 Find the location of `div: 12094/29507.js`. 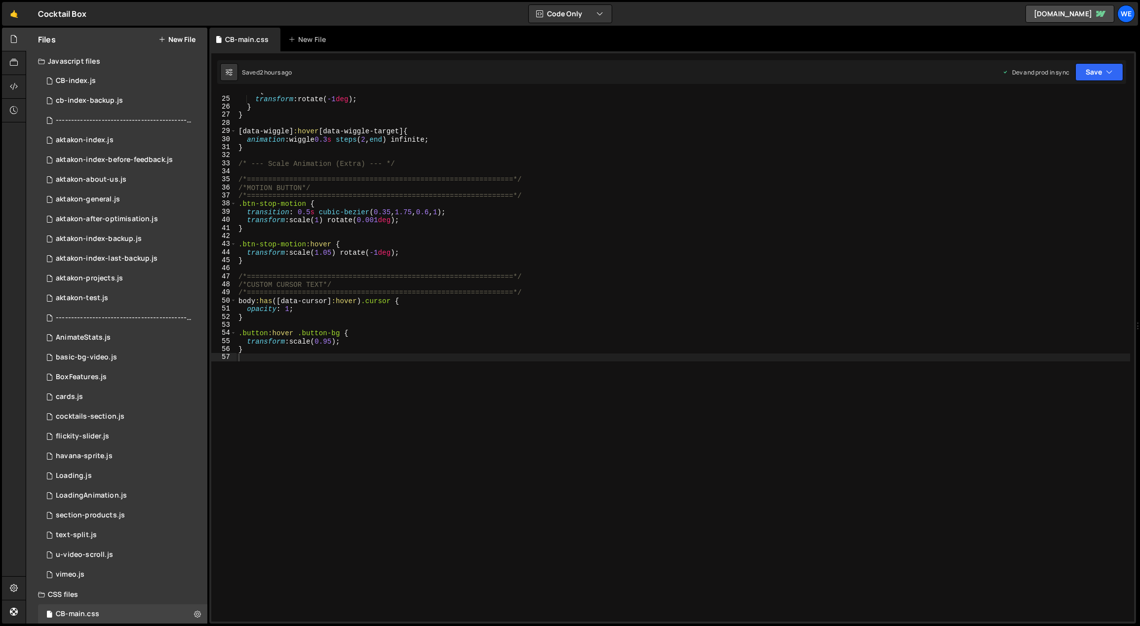

div: 12094/29507.js is located at coordinates (122, 575).